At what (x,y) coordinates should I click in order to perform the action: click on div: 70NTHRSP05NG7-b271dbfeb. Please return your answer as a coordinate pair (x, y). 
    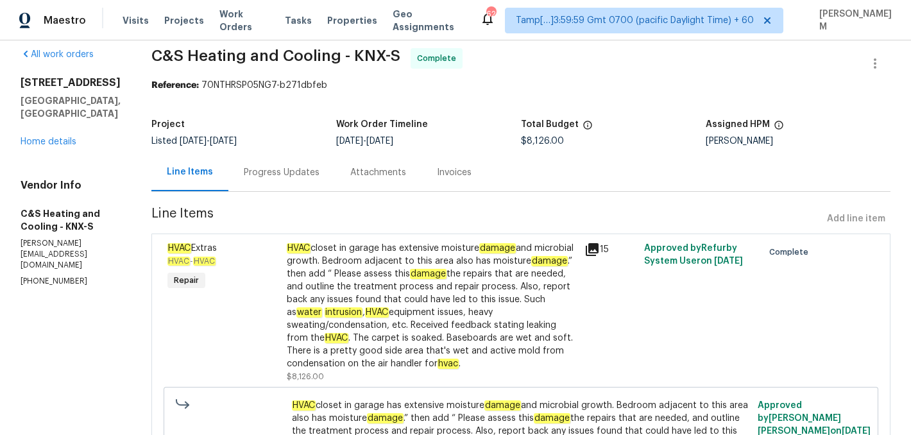
    Looking at the image, I should click on (521, 85).